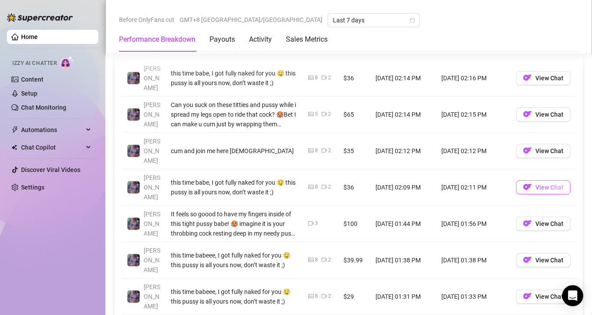 This screenshot has width=592, height=315. What do you see at coordinates (412, 20) in the screenshot?
I see `span: calendar` at bounding box center [412, 20].